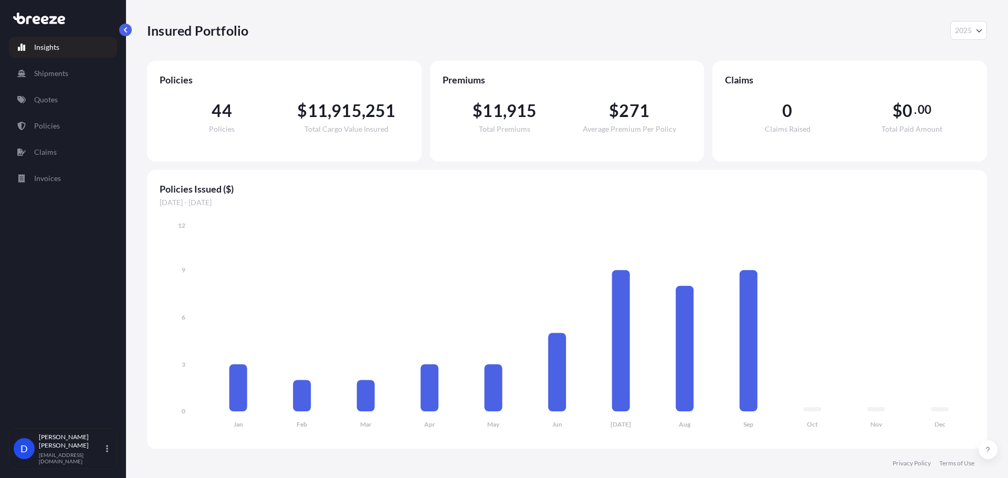 This screenshot has height=478, width=1008. I want to click on span: Claims, so click(849, 80).